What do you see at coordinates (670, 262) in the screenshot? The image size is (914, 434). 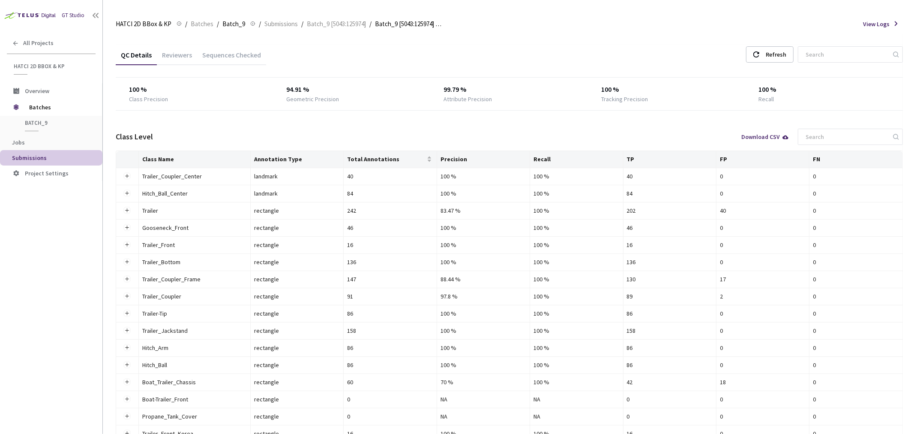 I see `div: 136` at bounding box center [670, 262].